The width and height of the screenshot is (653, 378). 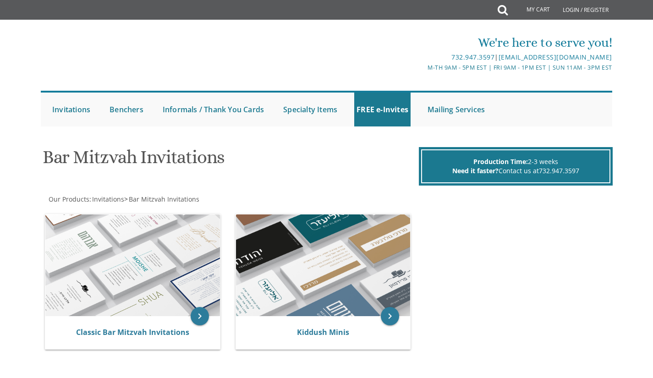 What do you see at coordinates (456, 110) in the screenshot?
I see `a: Mailing Services` at bounding box center [456, 110].